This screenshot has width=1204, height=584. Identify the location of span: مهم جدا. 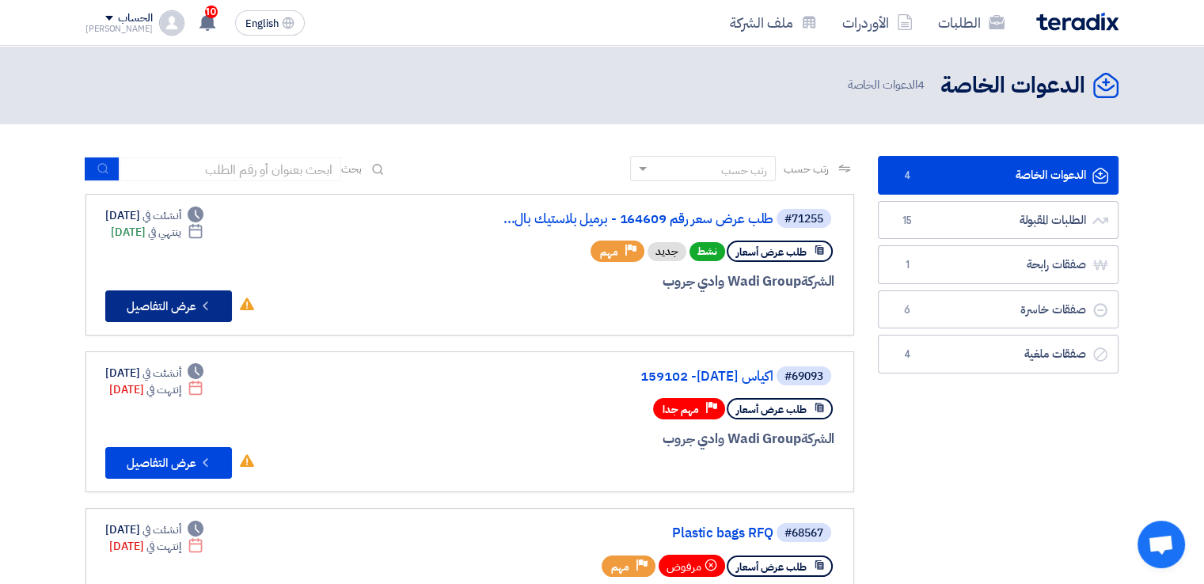
(681, 409).